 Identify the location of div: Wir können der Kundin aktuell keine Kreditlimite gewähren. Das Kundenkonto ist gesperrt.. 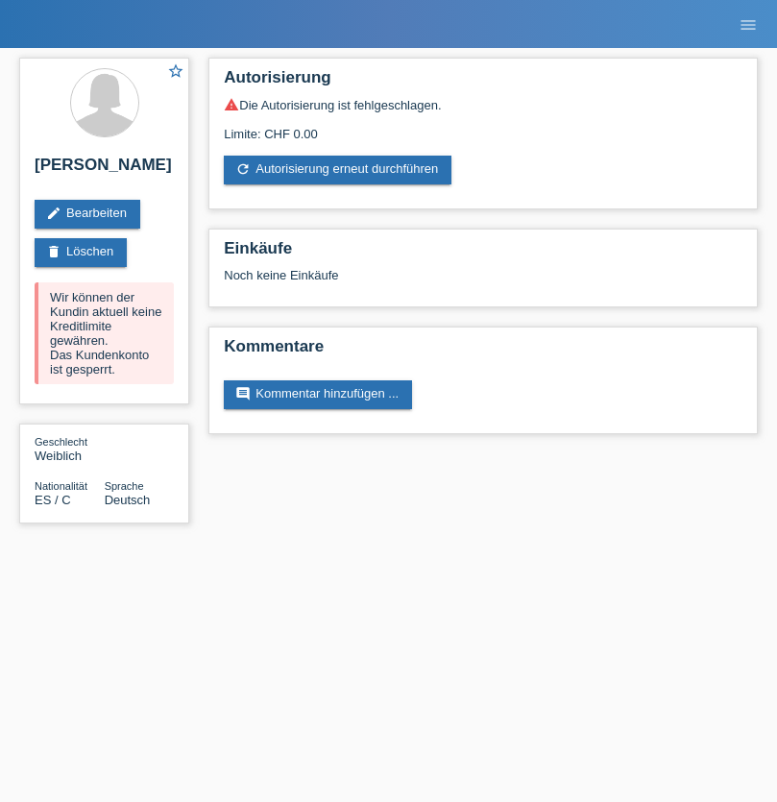
(104, 333).